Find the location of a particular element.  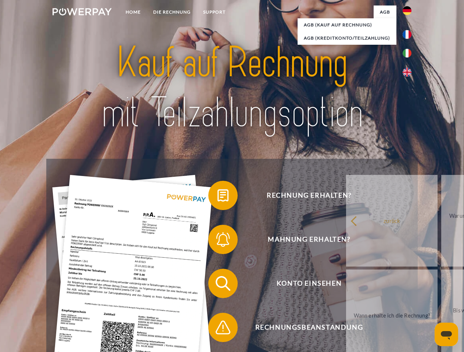

a: Rechnungsbeanstandung is located at coordinates (304, 328).